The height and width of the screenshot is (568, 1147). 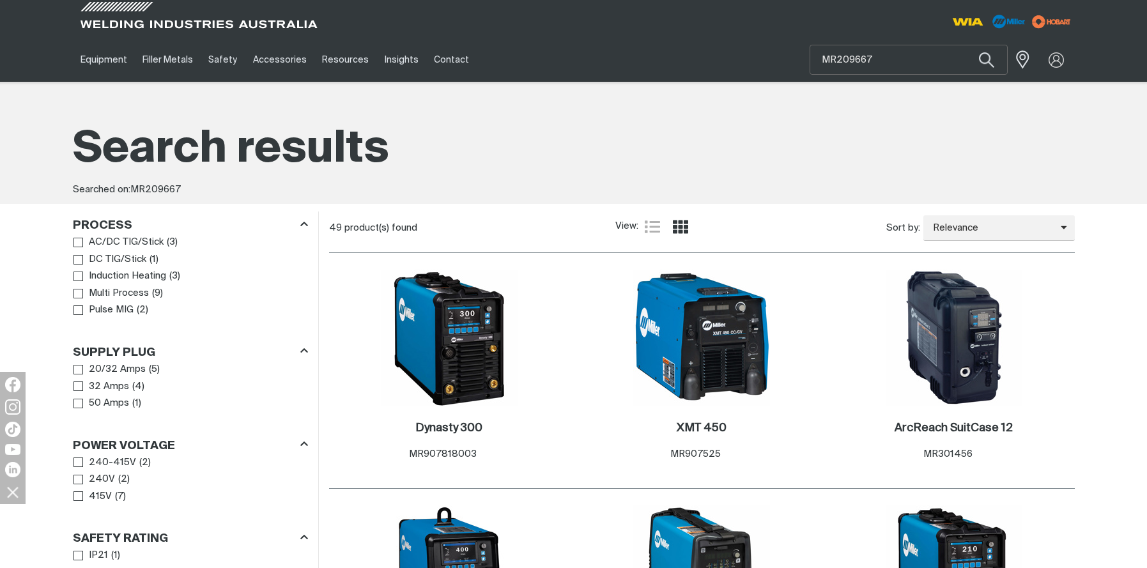 What do you see at coordinates (93, 497) in the screenshot?
I see `a: 415V` at bounding box center [93, 497].